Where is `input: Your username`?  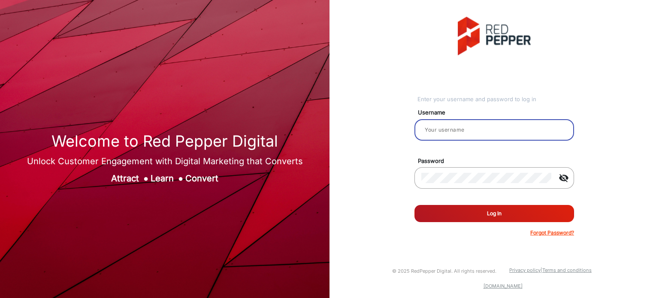
input: Your username is located at coordinates (494, 130).